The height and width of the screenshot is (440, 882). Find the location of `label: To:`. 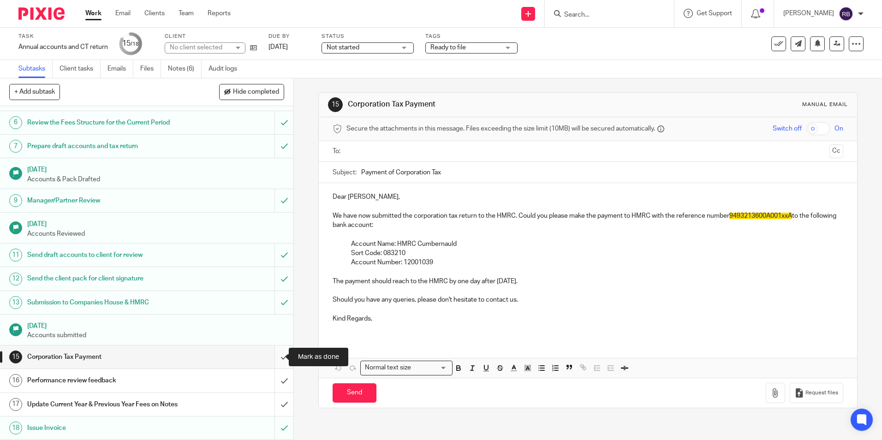

label: To: is located at coordinates (338, 151).